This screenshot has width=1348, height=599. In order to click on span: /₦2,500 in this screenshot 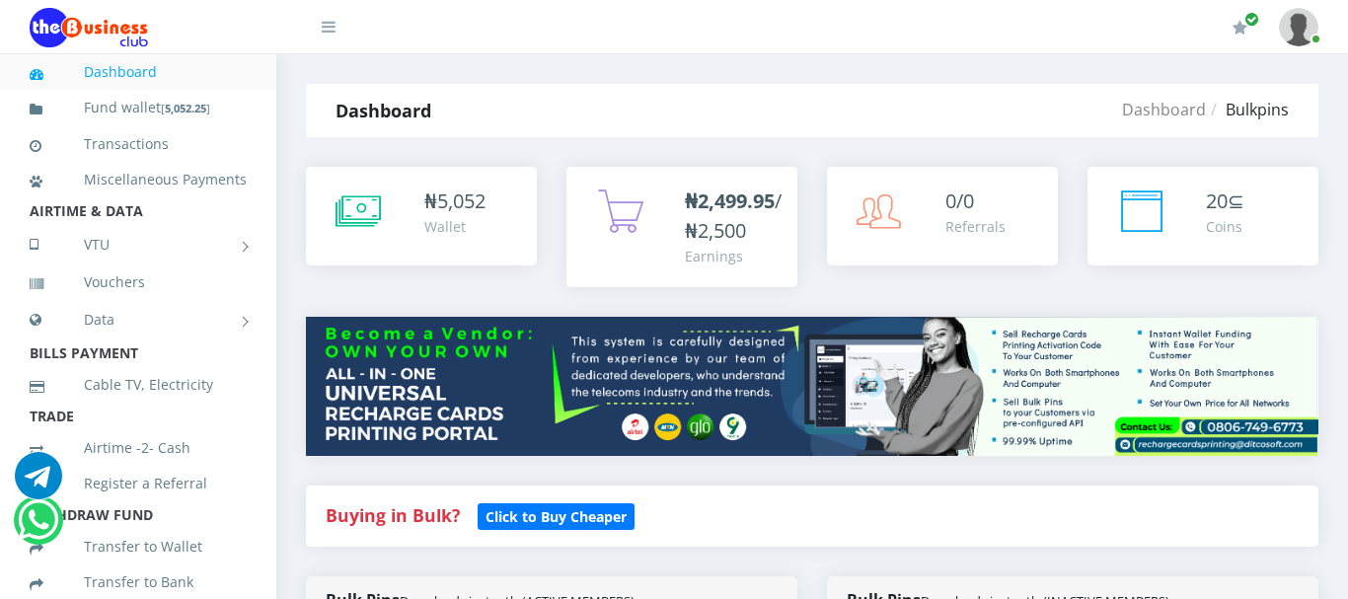, I will do `click(733, 215)`.